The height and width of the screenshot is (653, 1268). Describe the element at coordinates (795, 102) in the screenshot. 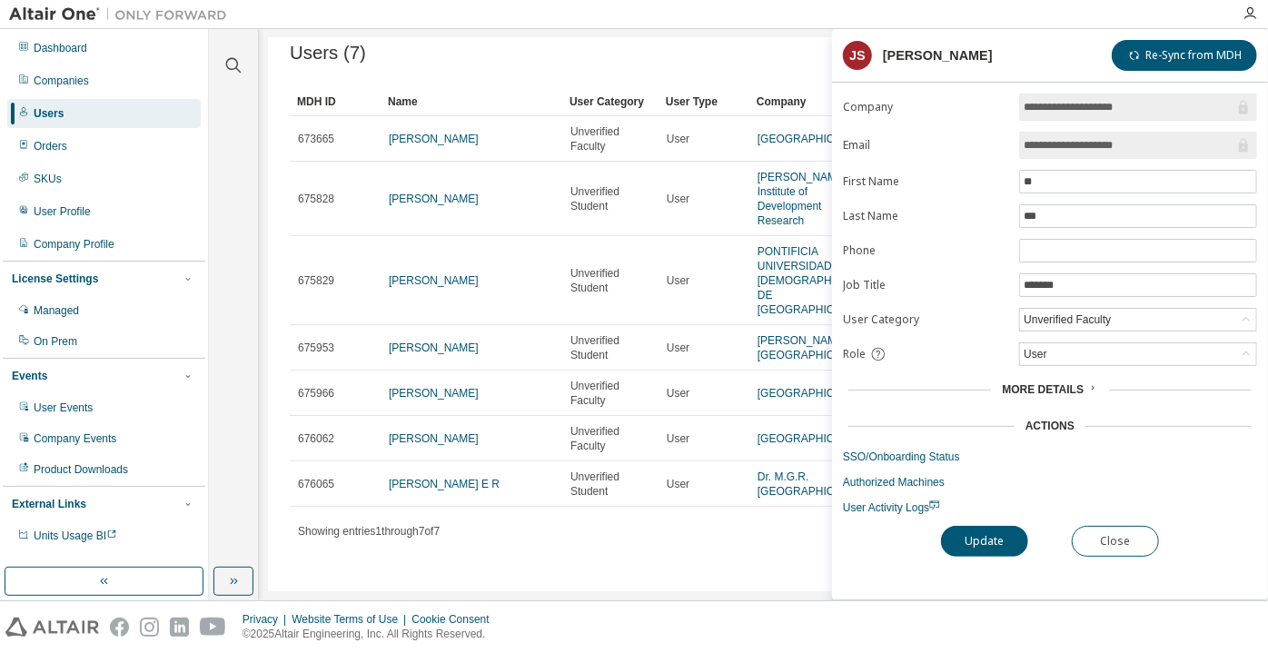

I see `div: Company` at that location.